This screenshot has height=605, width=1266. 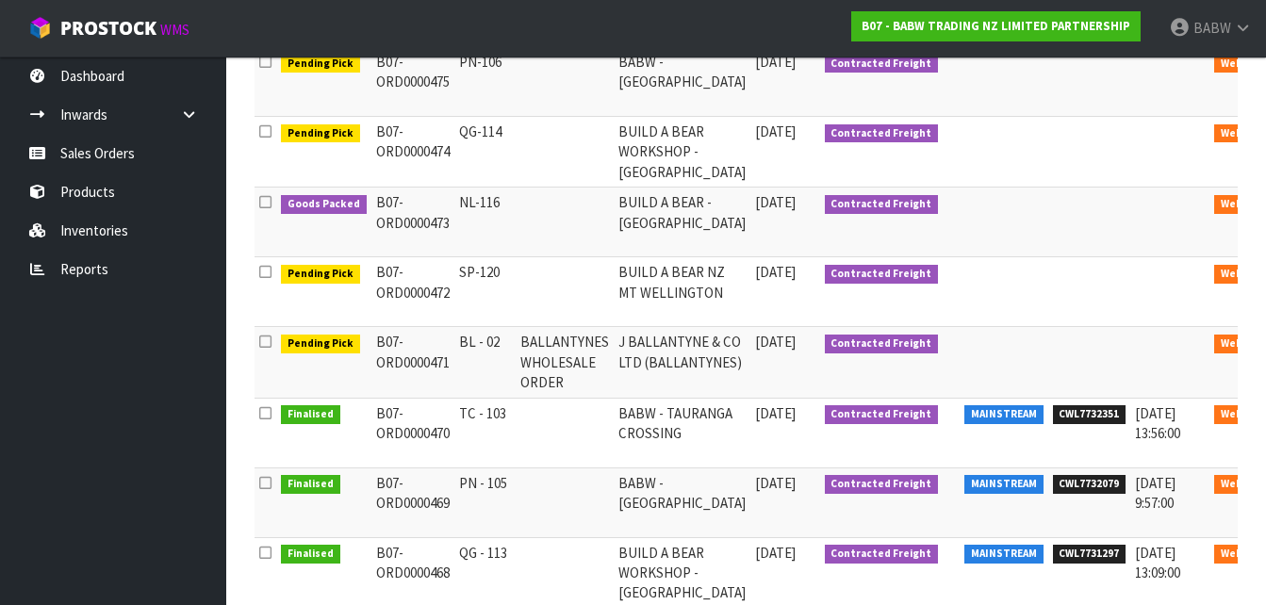 What do you see at coordinates (1090, 484) in the screenshot?
I see `span: CWL7732079` at bounding box center [1090, 484].